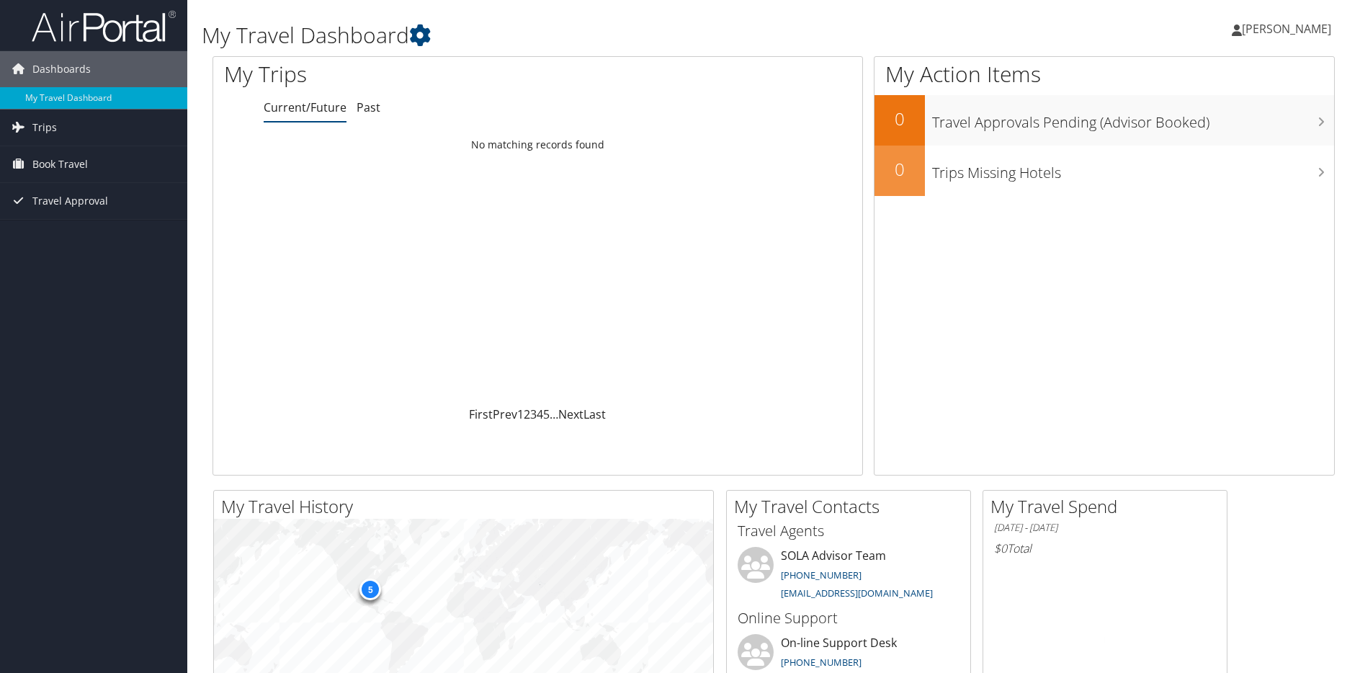 The image size is (1360, 673). What do you see at coordinates (852, 506) in the screenshot?
I see `h2: My Travel Contacts` at bounding box center [852, 506].